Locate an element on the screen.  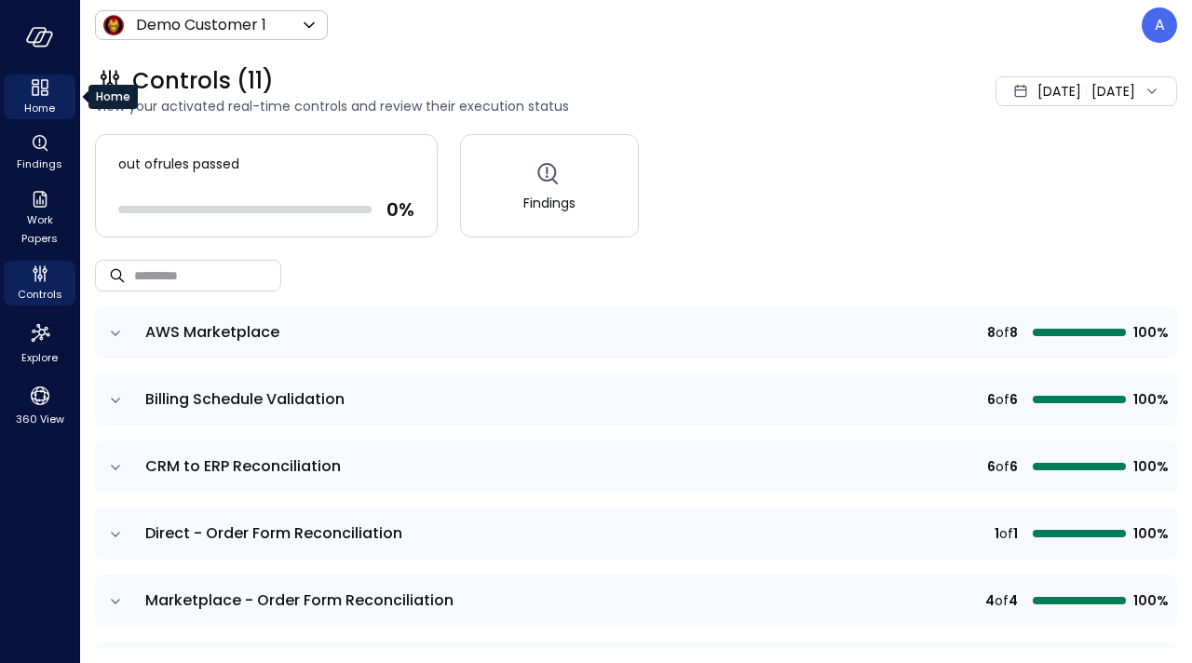
span: out of is located at coordinates (138, 164).